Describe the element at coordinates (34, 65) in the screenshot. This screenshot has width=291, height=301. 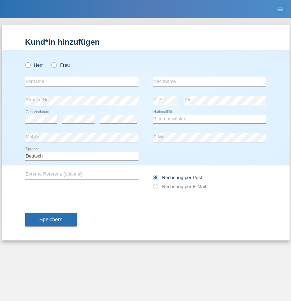
I see `label: Herr` at that location.